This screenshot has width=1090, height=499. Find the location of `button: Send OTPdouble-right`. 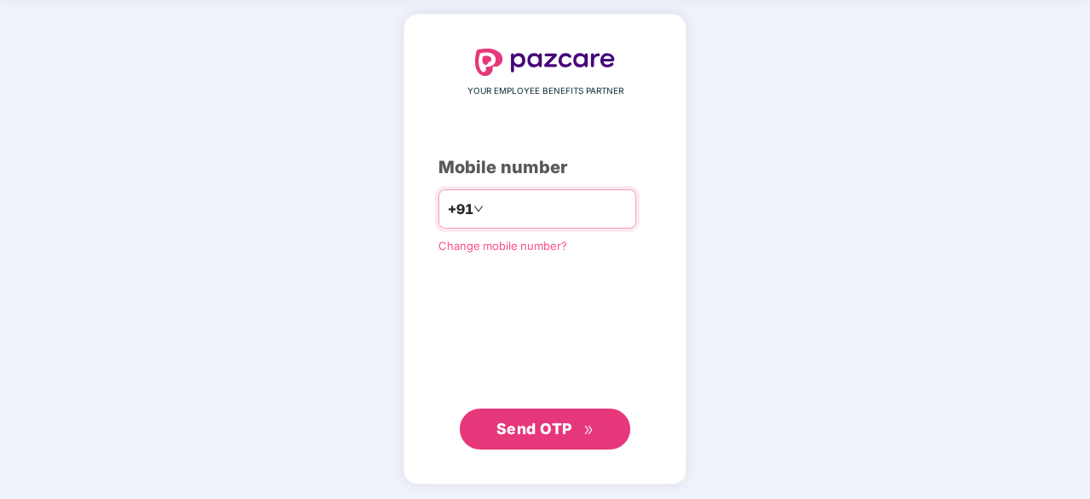

button: Send OTPdouble-right is located at coordinates (545, 429).